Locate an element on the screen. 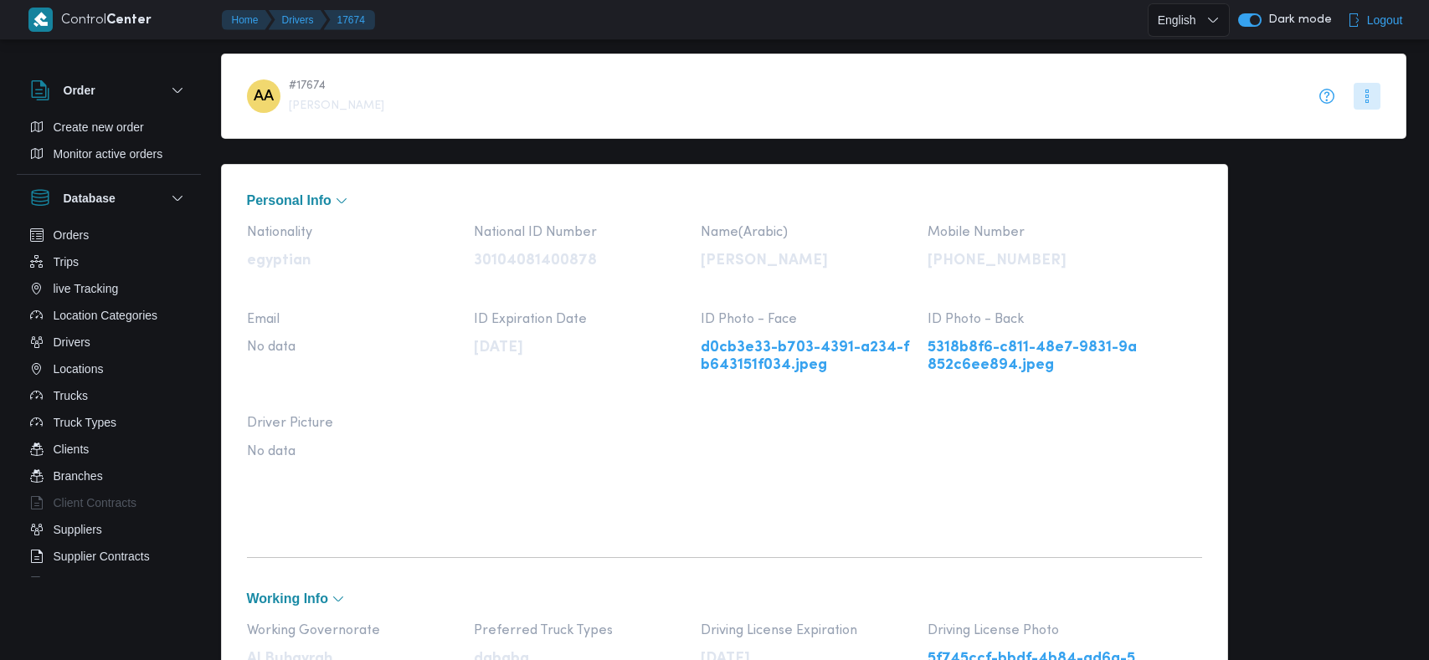 This screenshot has width=1429, height=660. span: Orders is located at coordinates (71, 235).